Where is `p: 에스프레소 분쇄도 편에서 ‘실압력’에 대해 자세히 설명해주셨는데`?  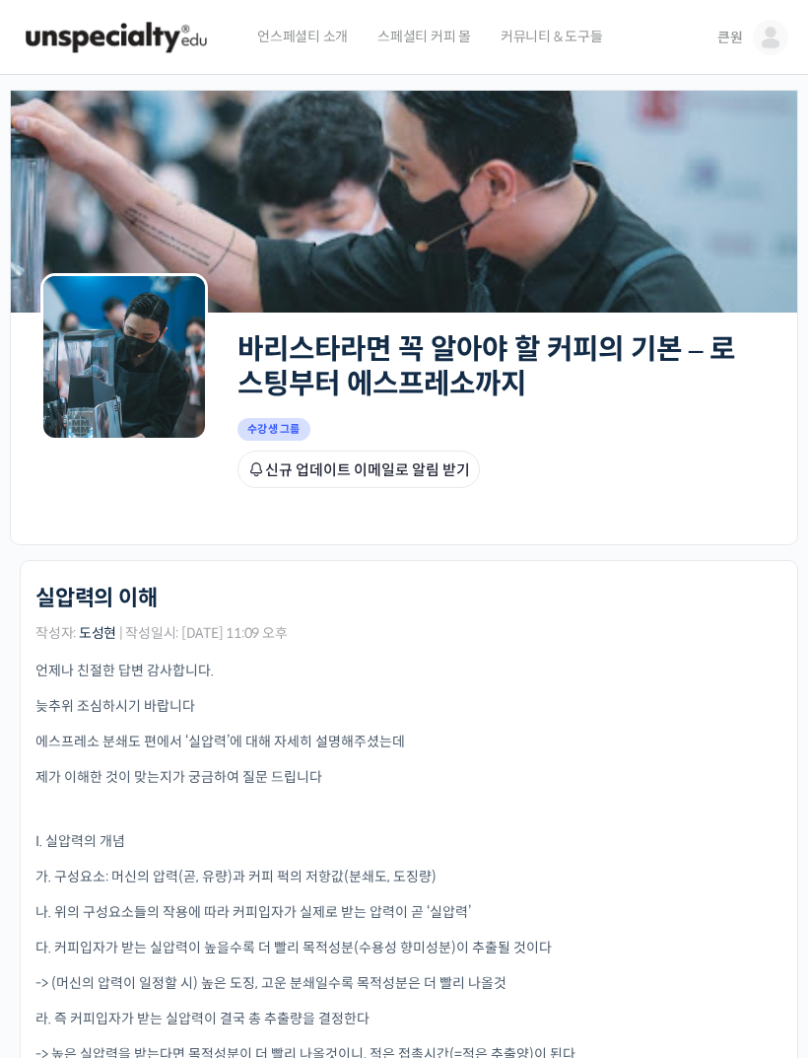 p: 에스프레소 분쇄도 편에서 ‘실압력’에 대해 자세히 설명해주셨는데 is located at coordinates (409, 741).